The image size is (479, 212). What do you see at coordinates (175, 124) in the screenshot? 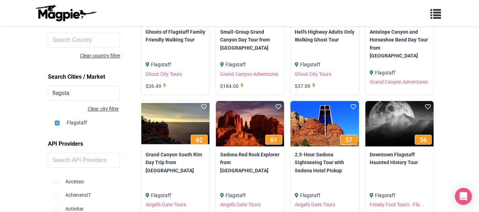
I see `img: Grand Canyon South Rim Day Trip from Sedona image` at bounding box center [175, 124].